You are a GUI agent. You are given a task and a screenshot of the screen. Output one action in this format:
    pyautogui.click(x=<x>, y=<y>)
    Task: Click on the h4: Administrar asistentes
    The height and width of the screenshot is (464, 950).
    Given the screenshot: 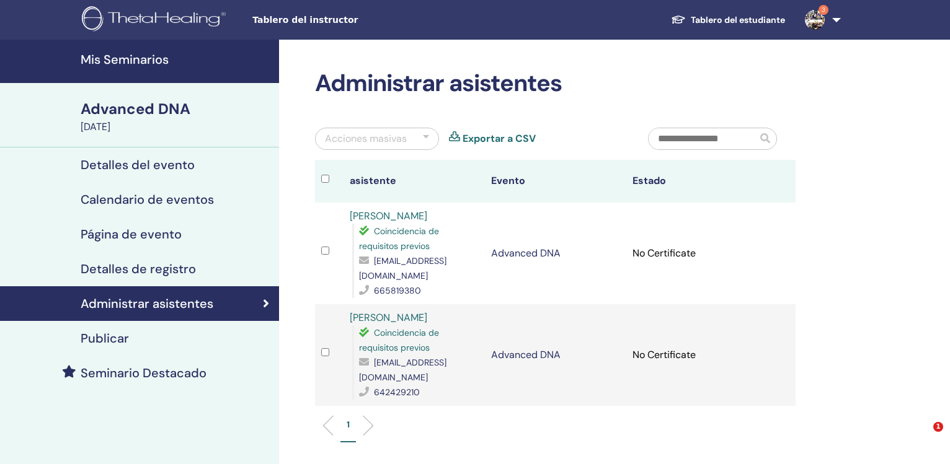 What is the action you would take?
    pyautogui.click(x=147, y=304)
    